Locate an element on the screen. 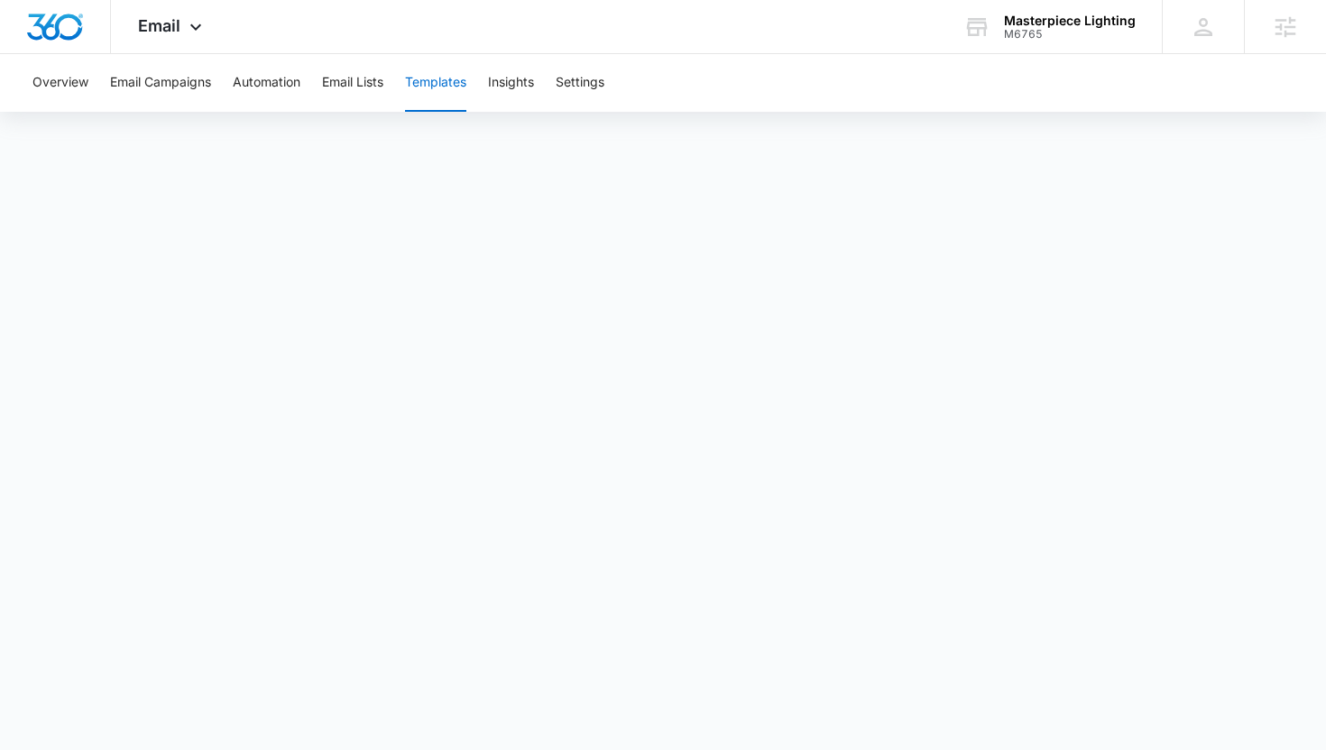 This screenshot has height=750, width=1326. button: Automation is located at coordinates (266, 83).